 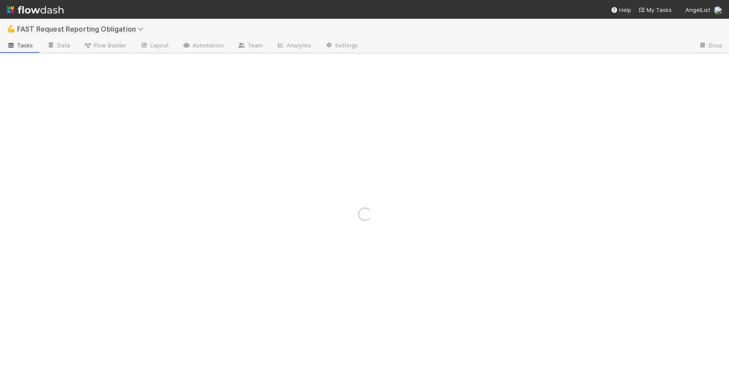 What do you see at coordinates (710, 46) in the screenshot?
I see `a: Docs` at bounding box center [710, 46].